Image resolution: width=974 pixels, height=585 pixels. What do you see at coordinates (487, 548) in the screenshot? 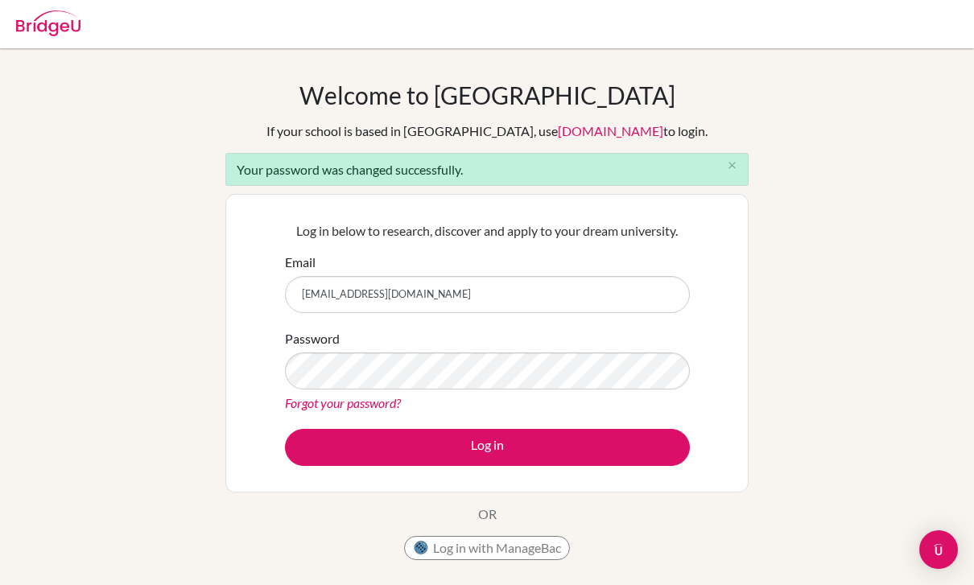
I see `button: Log in with ManageBac` at bounding box center [487, 548].